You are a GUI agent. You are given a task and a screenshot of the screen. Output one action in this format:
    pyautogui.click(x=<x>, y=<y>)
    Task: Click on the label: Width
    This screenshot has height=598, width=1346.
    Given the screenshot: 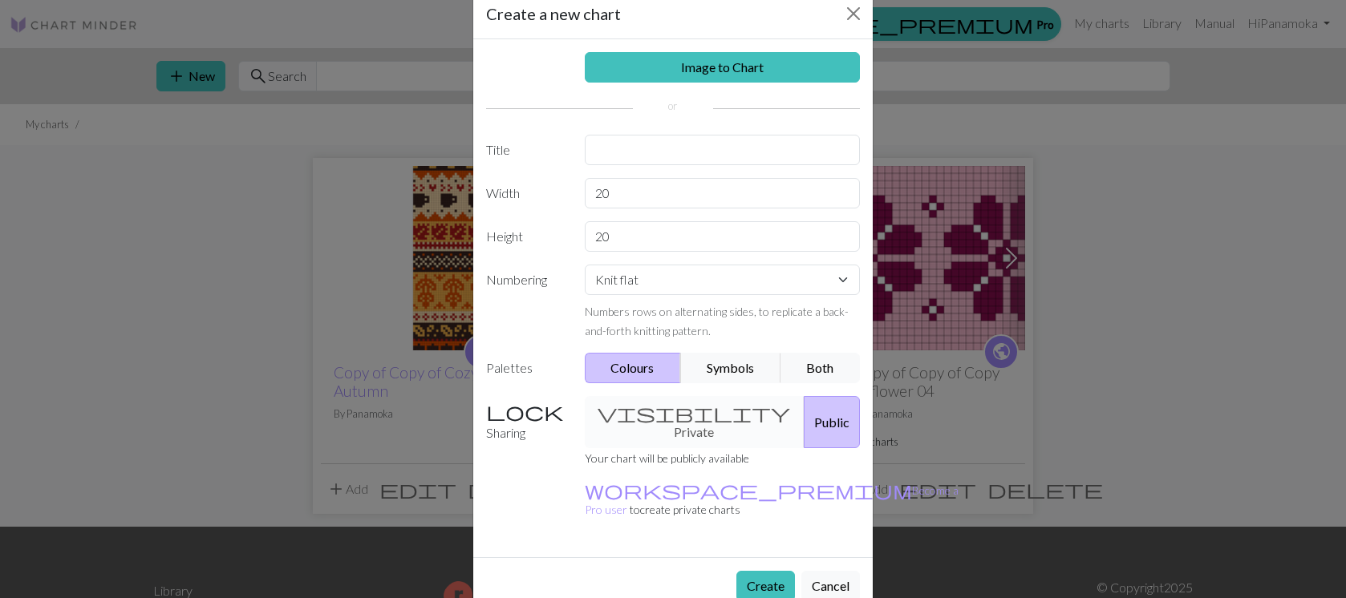 What is the action you would take?
    pyautogui.click(x=525, y=193)
    